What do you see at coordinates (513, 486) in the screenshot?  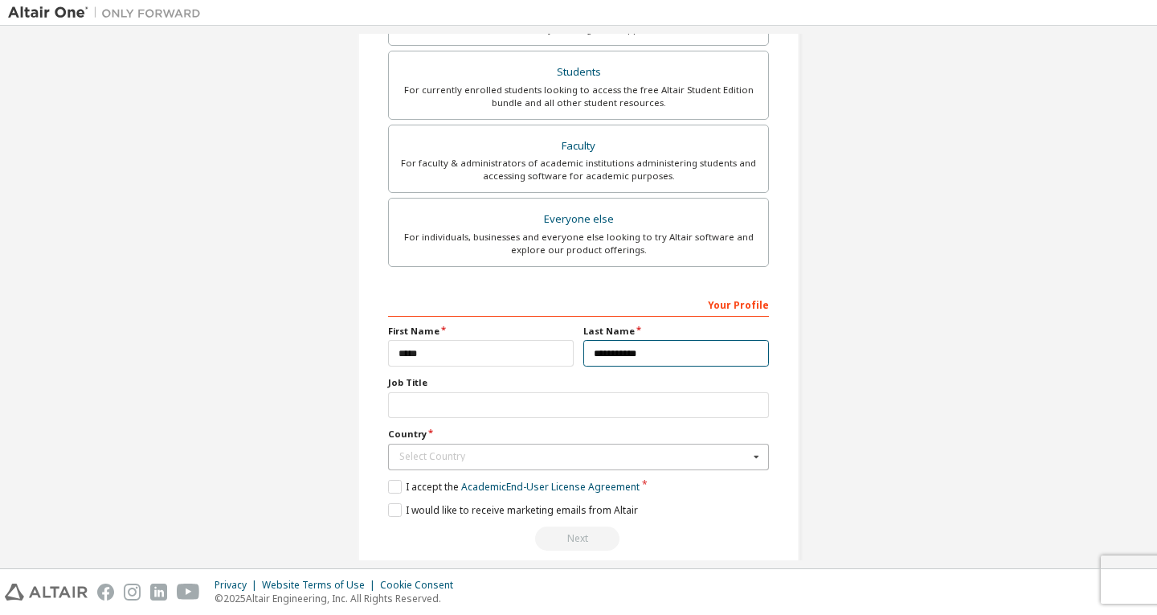 I see `label: I accept the` at bounding box center [513, 486].